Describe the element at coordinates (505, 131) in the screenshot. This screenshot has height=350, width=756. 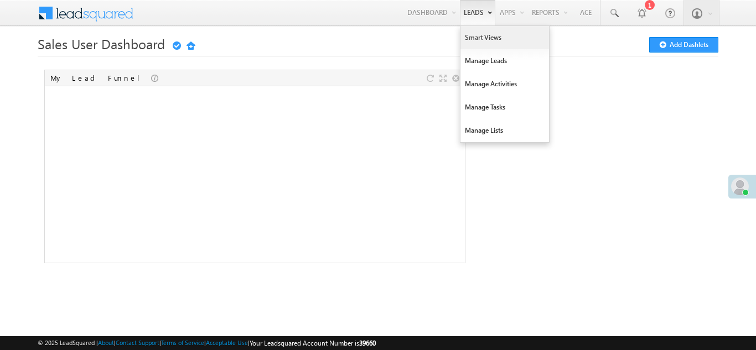
I see `a: Manage Lists` at that location.